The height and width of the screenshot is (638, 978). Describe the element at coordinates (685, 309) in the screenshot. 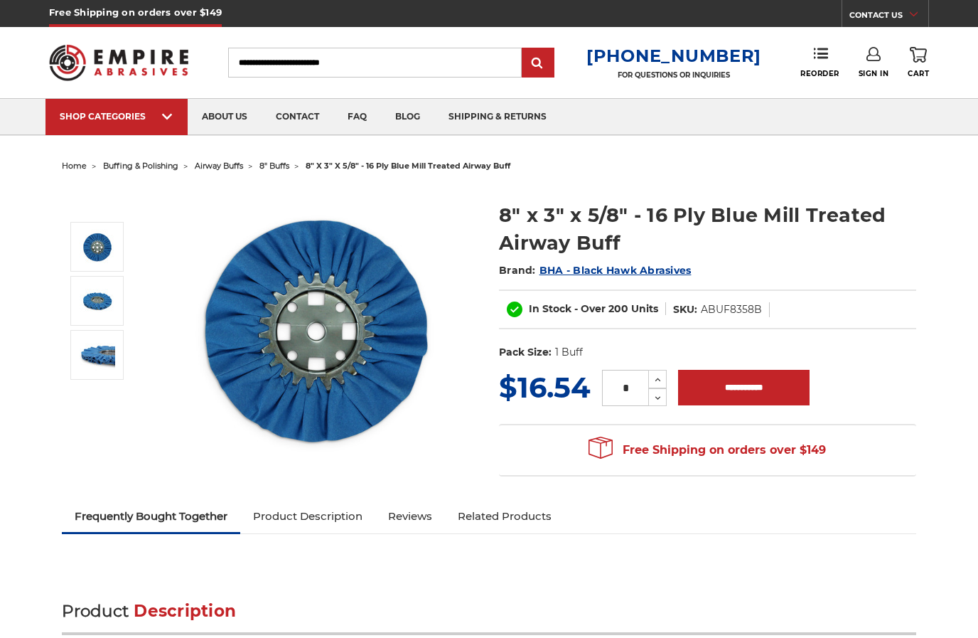

I see `dt: SKU:` at that location.